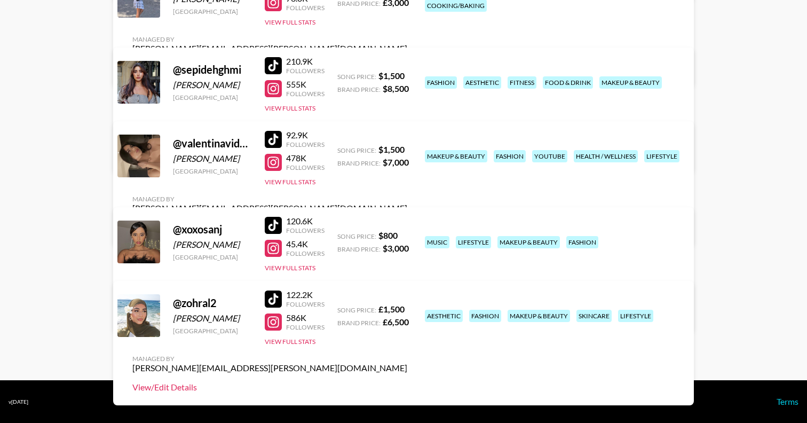 The image size is (807, 423). I want to click on a: View/Edit Details, so click(270, 387).